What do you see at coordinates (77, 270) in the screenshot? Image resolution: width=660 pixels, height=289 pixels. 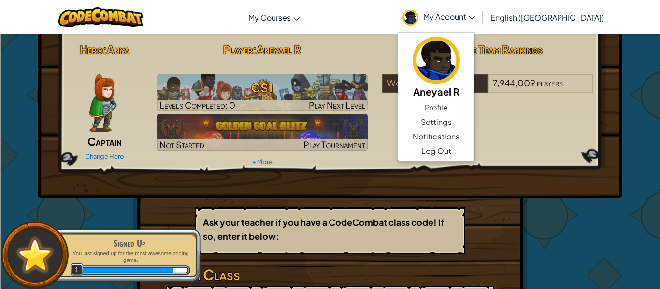 I see `span: 1` at bounding box center [77, 270].